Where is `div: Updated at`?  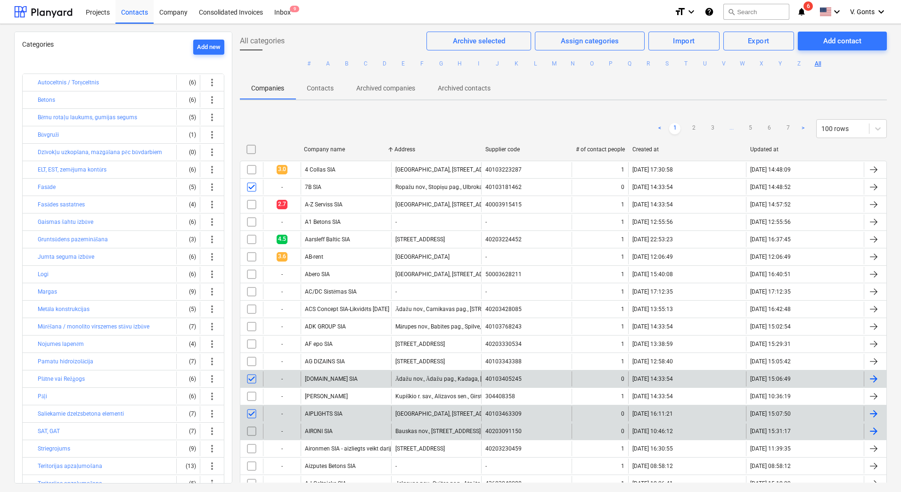 div: Updated at is located at coordinates (806, 149).